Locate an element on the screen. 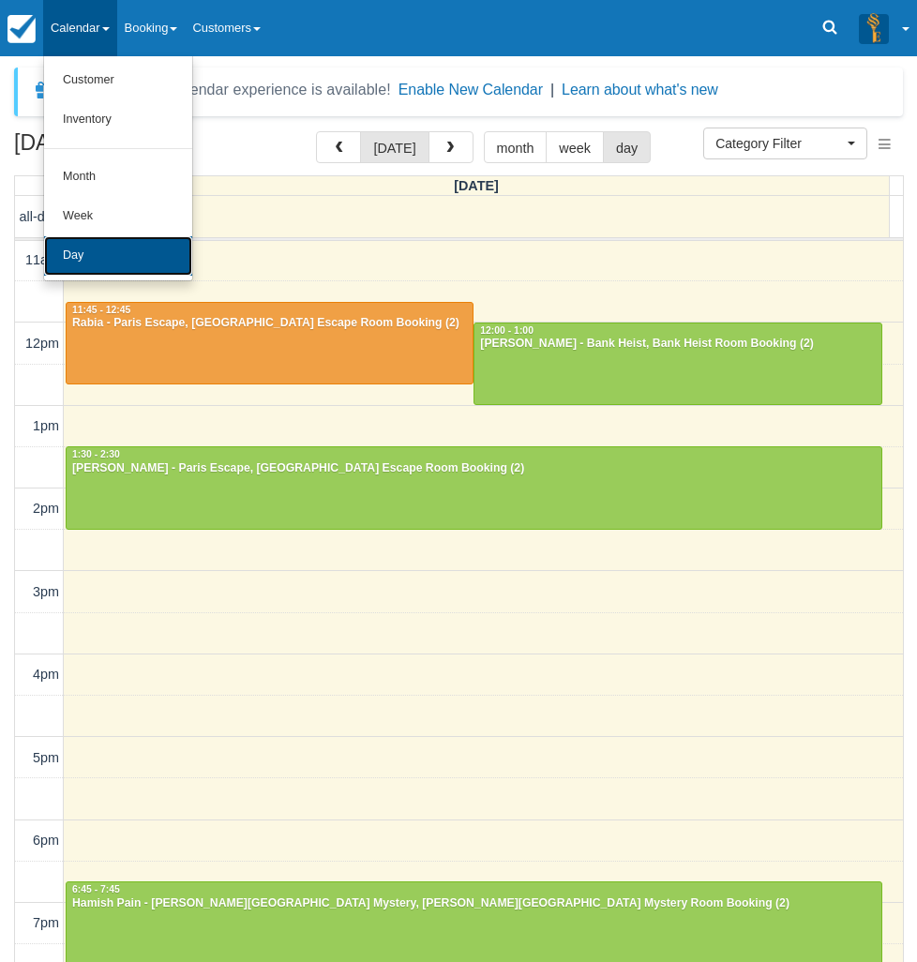  button: Enable New Calendar is located at coordinates (471, 90).